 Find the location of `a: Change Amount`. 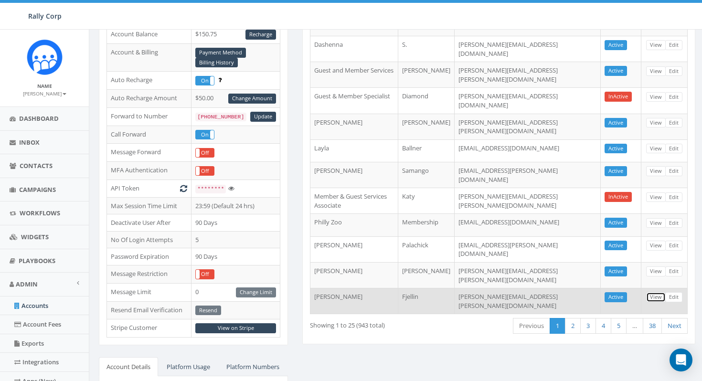

a: Change Amount is located at coordinates (252, 98).